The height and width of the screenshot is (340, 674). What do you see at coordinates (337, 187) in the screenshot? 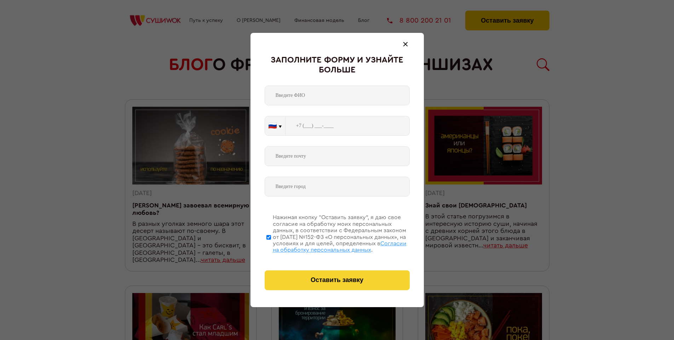
I see `input: Введите город` at bounding box center [337, 187].